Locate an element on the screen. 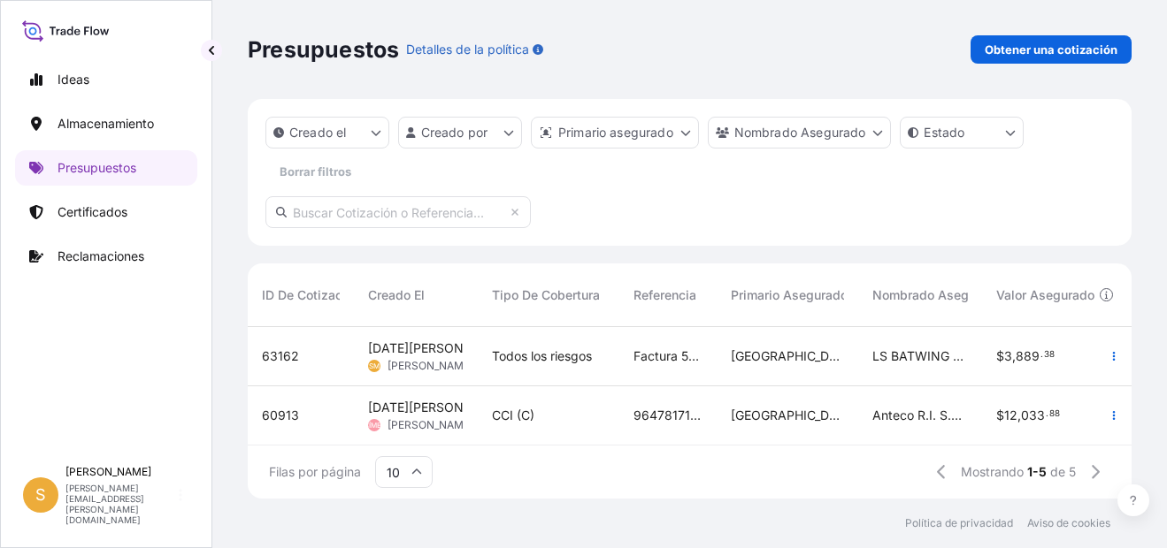  span: Primario asegurado is located at coordinates (789, 295).